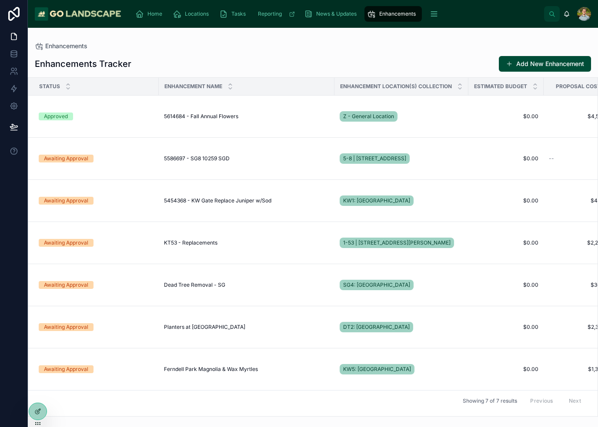 This screenshot has width=598, height=427. I want to click on a: 5586697 - SG8 10259 SGD, so click(246, 159).